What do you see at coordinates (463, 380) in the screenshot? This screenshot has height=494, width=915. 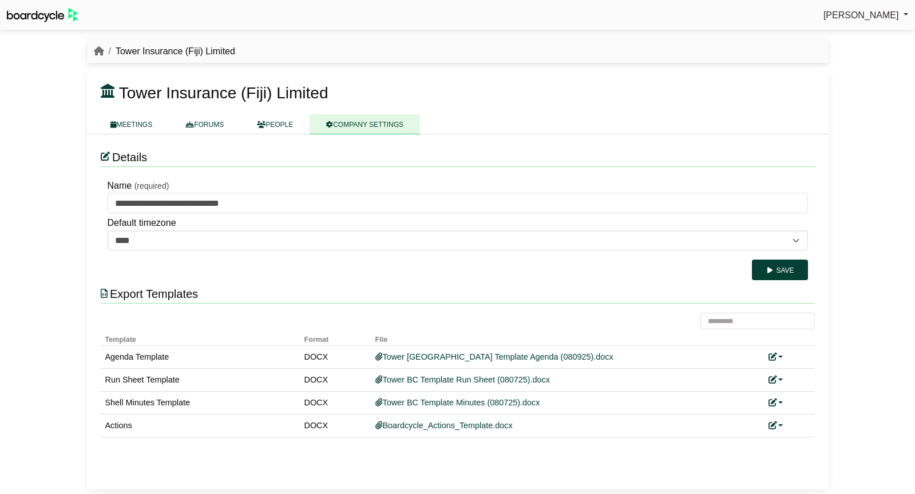 I see `a: Tower BC Template Run Sheet (080725).docx` at bounding box center [463, 380].